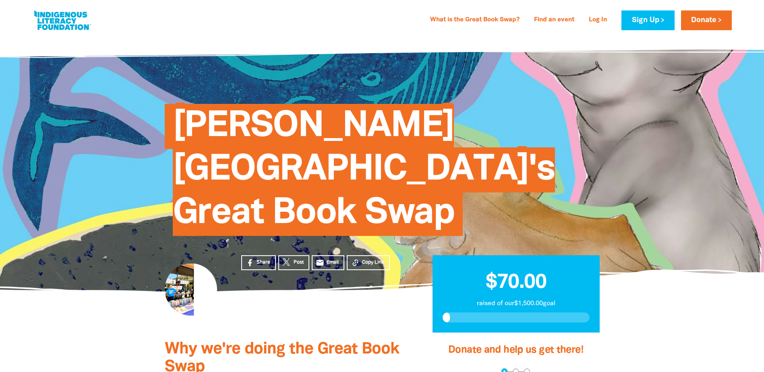  What do you see at coordinates (475, 20) in the screenshot?
I see `a: What is the Great Book Swap?` at bounding box center [475, 20].